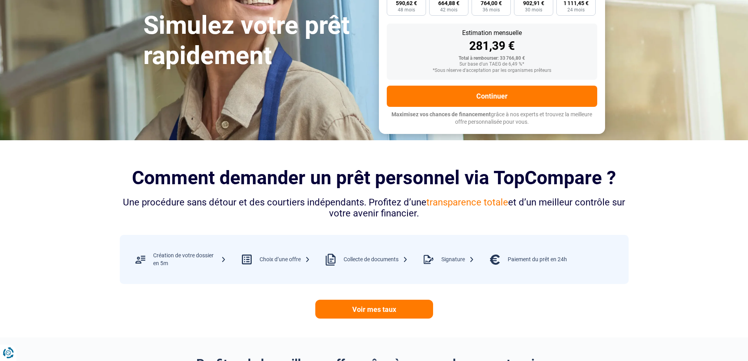 The image size is (748, 361). I want to click on div: Choix d’une offre, so click(285, 260).